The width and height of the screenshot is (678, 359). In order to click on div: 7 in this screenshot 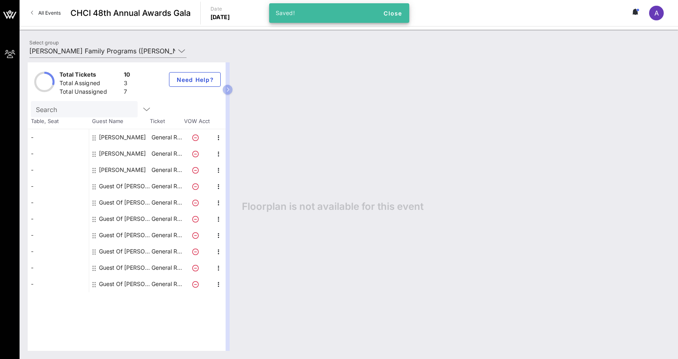, I will do `click(127, 92)`.